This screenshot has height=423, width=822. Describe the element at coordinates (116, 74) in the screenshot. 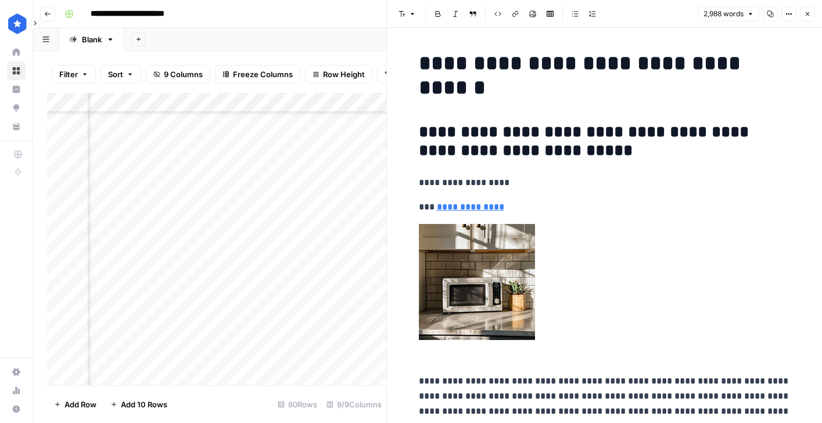

I see `span: Sort` at that location.